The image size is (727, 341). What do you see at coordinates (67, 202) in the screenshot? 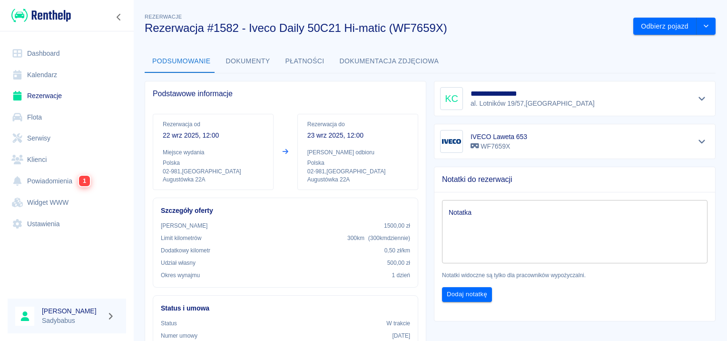
I see `a: Widget WWW` at bounding box center [67, 202].